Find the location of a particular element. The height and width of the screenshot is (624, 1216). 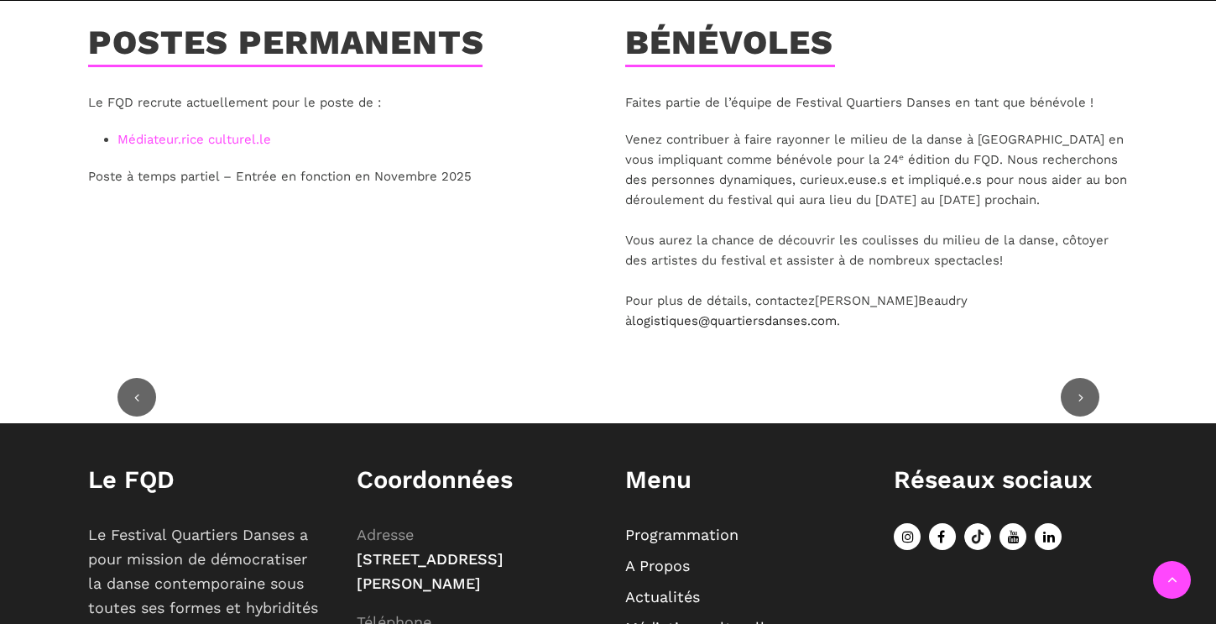

p: Le FQD recrute actuellement pour le poste de : is located at coordinates (340, 102).